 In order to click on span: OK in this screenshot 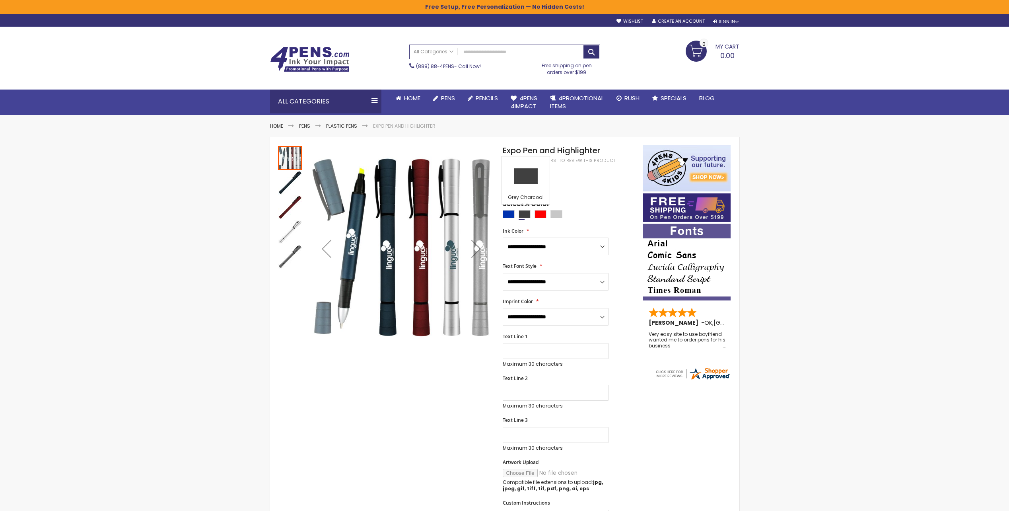, I will do `click(708, 323)`.